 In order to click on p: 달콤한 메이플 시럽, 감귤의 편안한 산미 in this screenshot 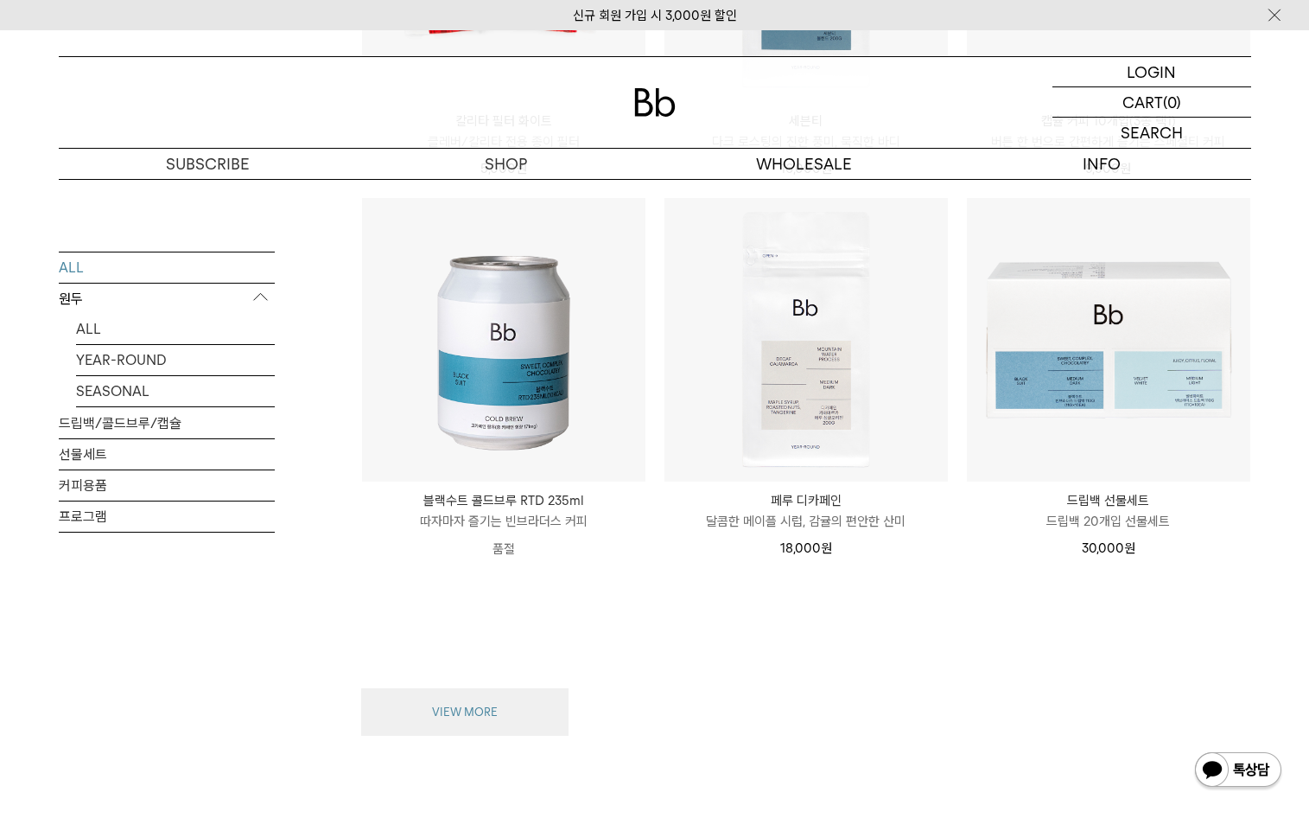, I will do `click(806, 521)`.